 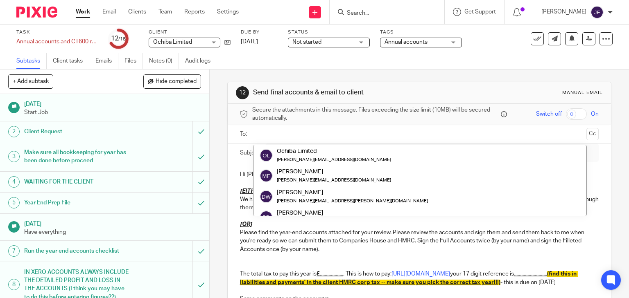 What do you see at coordinates (107, 61) in the screenshot?
I see `a: Emails` at bounding box center [107, 61].